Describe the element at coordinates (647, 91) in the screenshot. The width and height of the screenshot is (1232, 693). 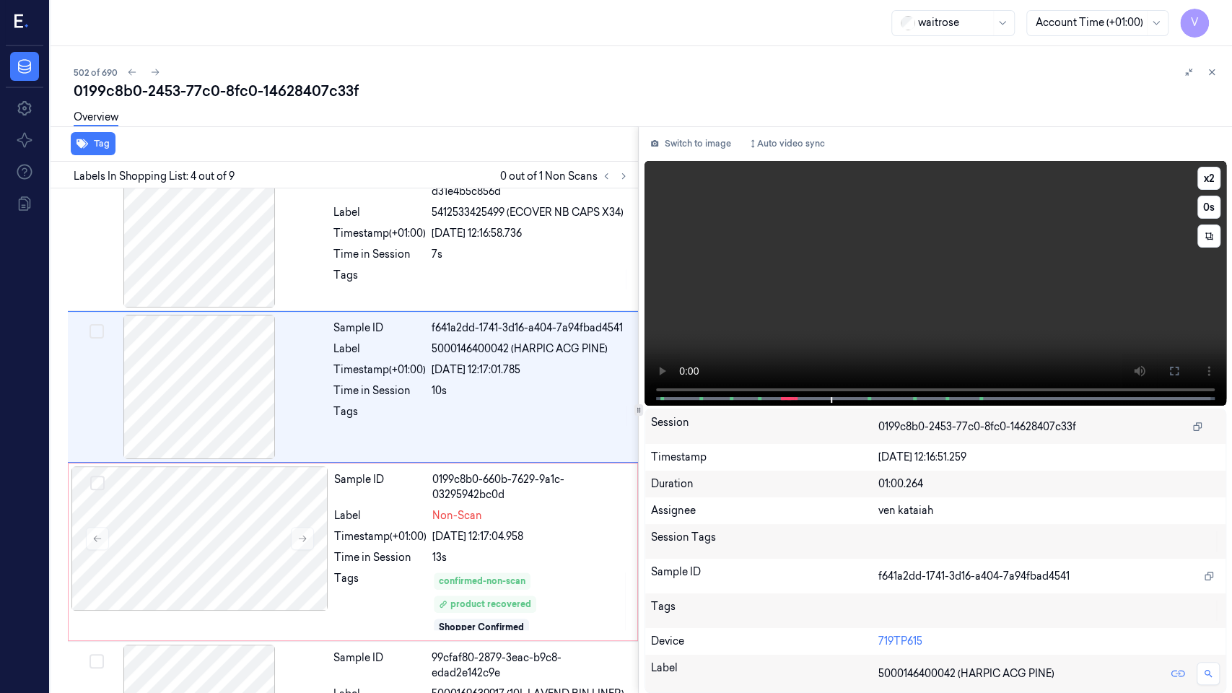
I see `div: 0199c8b0-2453-77c0-8fc0-14628407c33f` at that location.